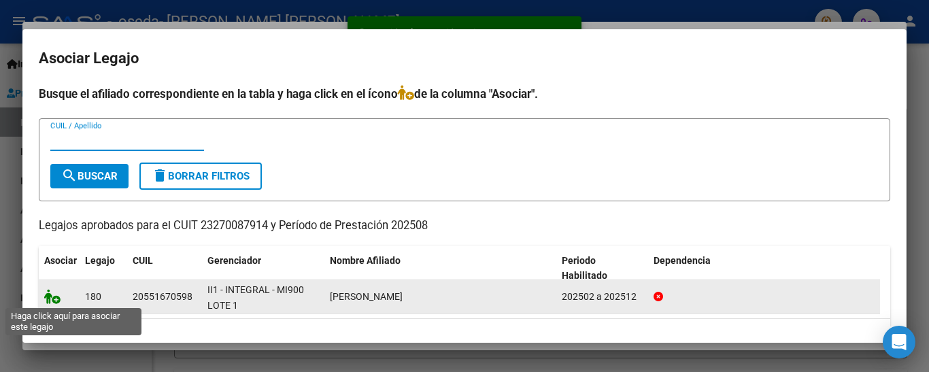 This screenshot has width=929, height=372. I want to click on span: Gerenciador, so click(234, 260).